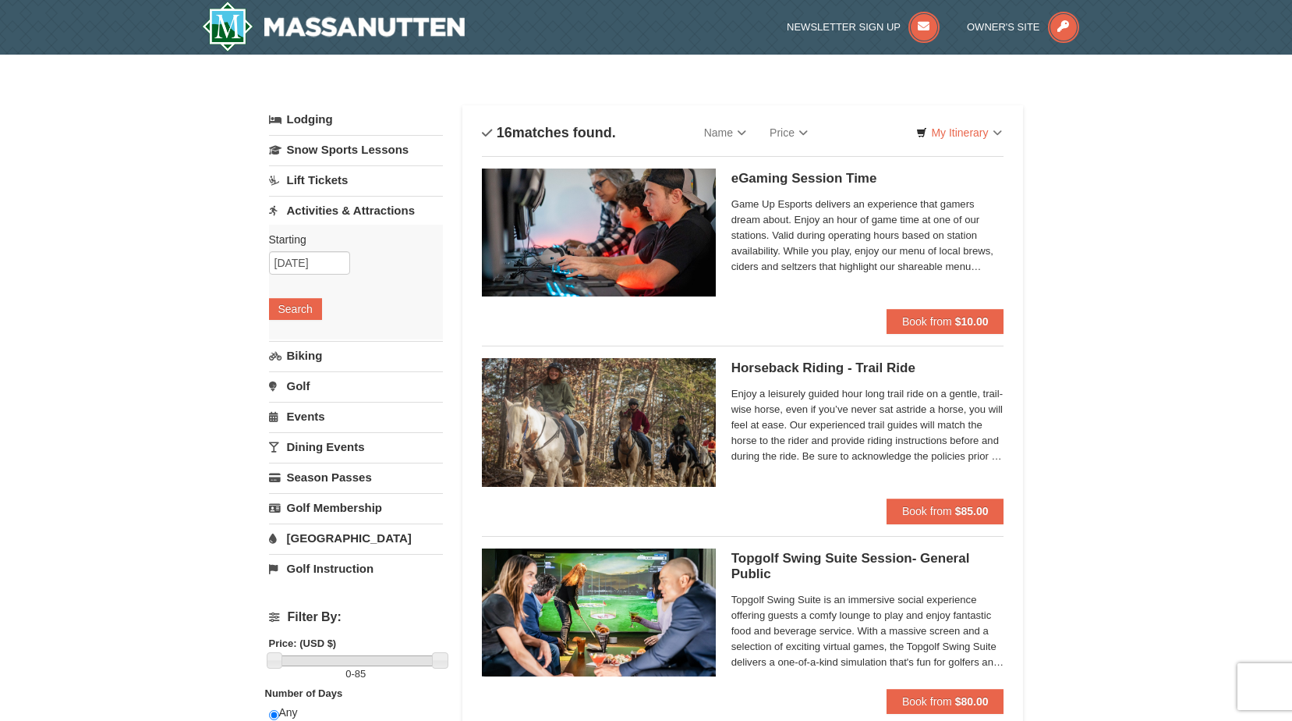  What do you see at coordinates (356, 210) in the screenshot?
I see `a: Activities & Attractions` at bounding box center [356, 210].